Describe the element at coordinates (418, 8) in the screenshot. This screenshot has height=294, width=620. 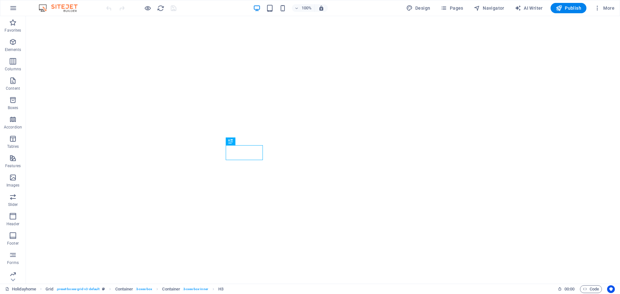
I see `div: Design (Ctrl+Alt+Y)` at that location.